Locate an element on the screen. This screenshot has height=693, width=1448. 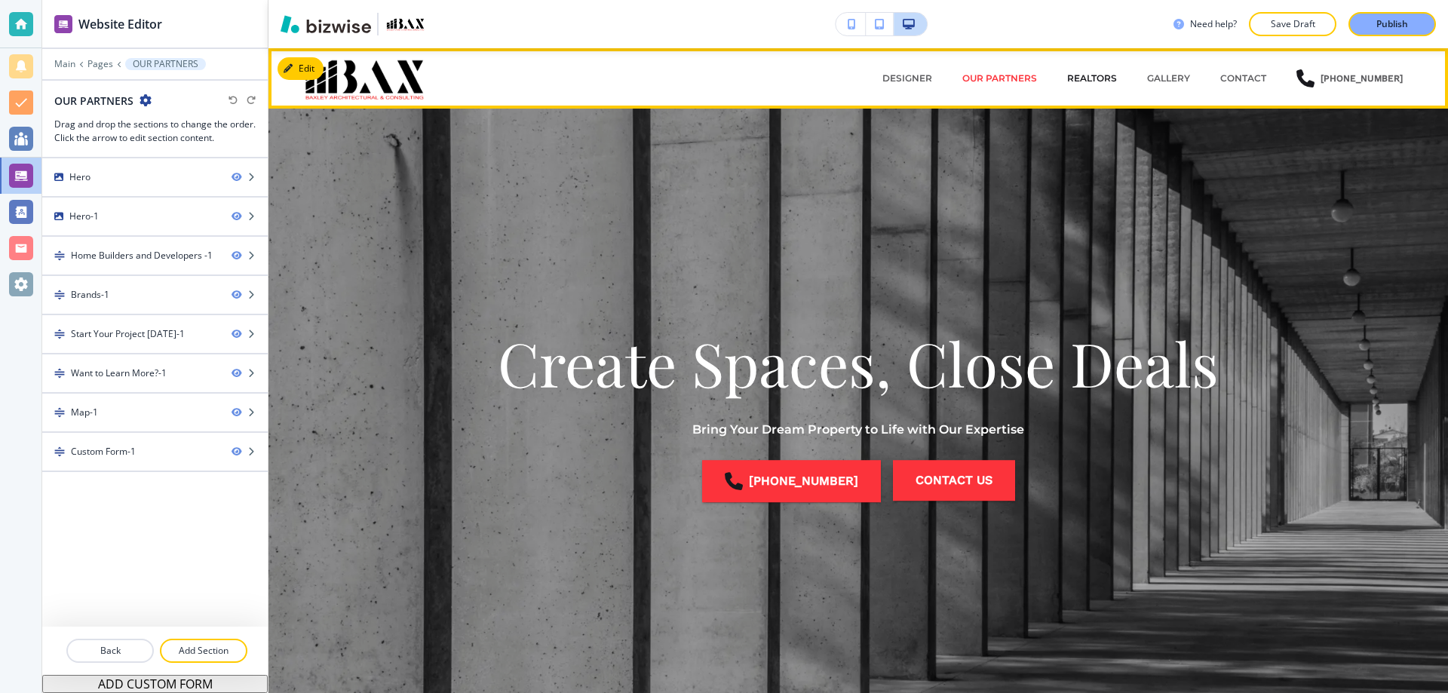
button: Main is located at coordinates (65, 64).